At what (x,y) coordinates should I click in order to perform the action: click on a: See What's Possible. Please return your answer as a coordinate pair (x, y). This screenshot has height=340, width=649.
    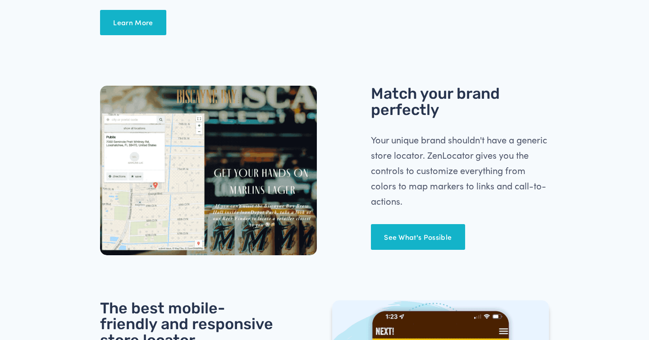
    Looking at the image, I should click on (418, 237).